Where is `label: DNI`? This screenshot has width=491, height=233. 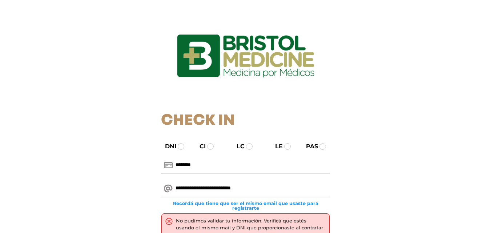
label: DNI is located at coordinates (167, 147).